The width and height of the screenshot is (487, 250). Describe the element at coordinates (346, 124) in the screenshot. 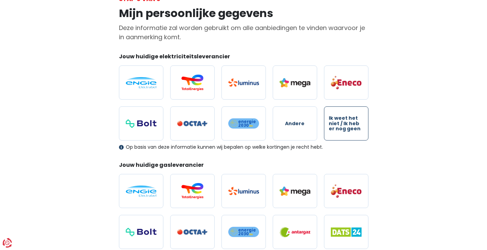

I see `span: Ik weet het niet / Ik heb er nog geen` at that location.